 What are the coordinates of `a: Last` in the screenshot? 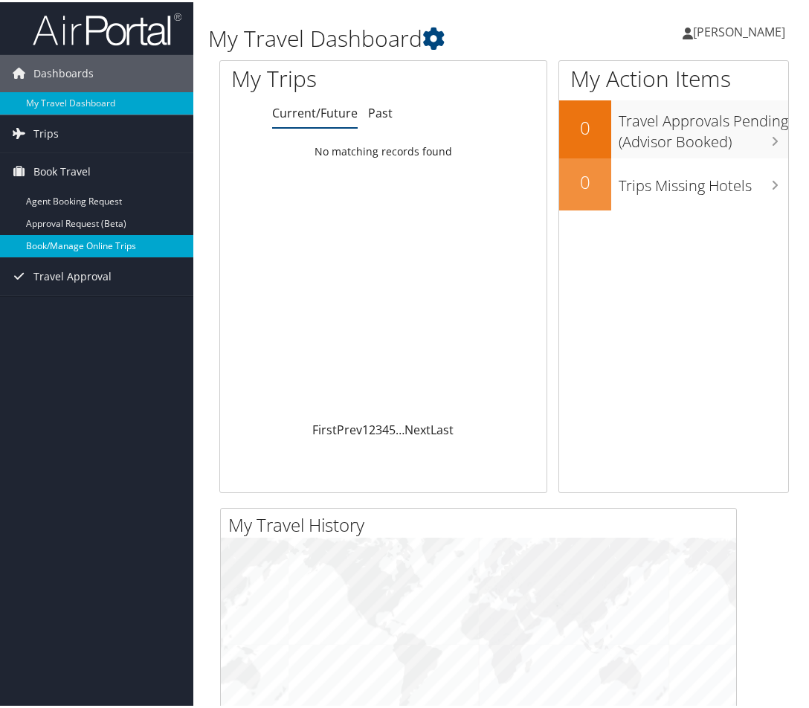 It's located at (442, 428).